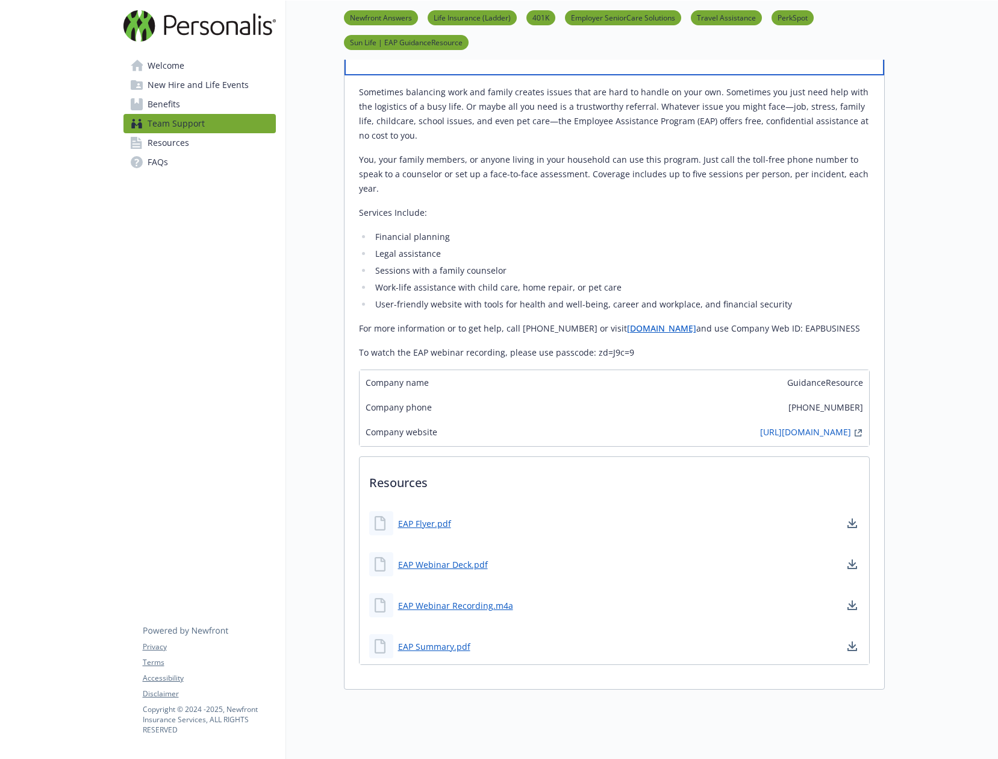 Image resolution: width=998 pixels, height=759 pixels. What do you see at coordinates (199, 143) in the screenshot?
I see `a: Resources` at bounding box center [199, 143].